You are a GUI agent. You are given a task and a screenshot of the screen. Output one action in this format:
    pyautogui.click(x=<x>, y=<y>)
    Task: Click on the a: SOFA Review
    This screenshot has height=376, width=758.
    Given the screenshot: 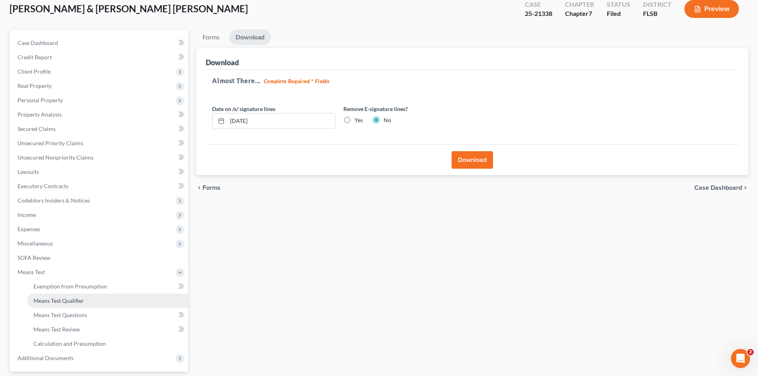 What is the action you would take?
    pyautogui.click(x=99, y=258)
    